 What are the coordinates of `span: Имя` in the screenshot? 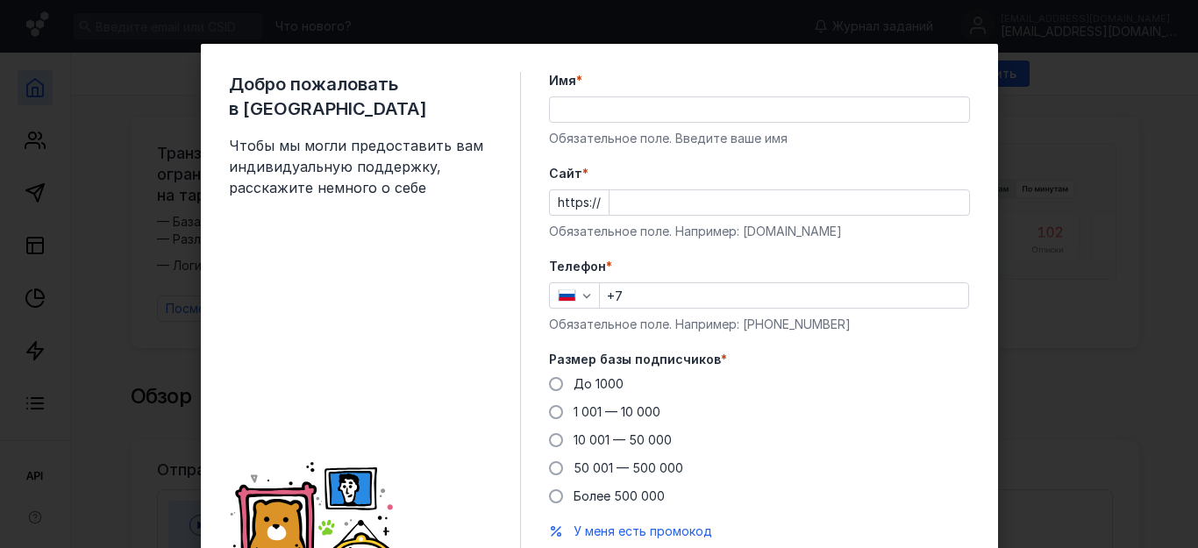 It's located at (562, 81).